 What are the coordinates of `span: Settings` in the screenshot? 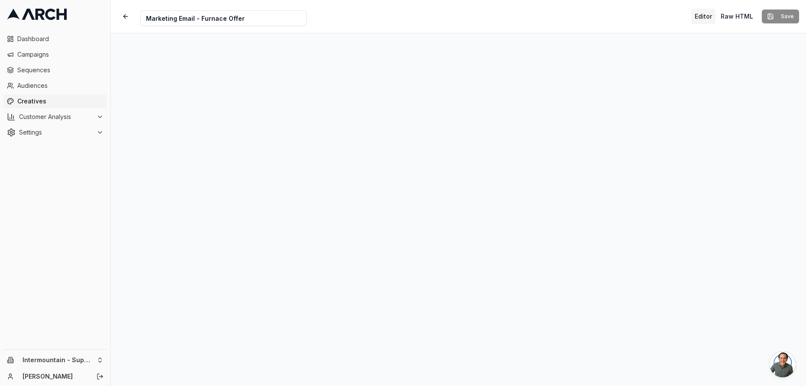 It's located at (56, 133).